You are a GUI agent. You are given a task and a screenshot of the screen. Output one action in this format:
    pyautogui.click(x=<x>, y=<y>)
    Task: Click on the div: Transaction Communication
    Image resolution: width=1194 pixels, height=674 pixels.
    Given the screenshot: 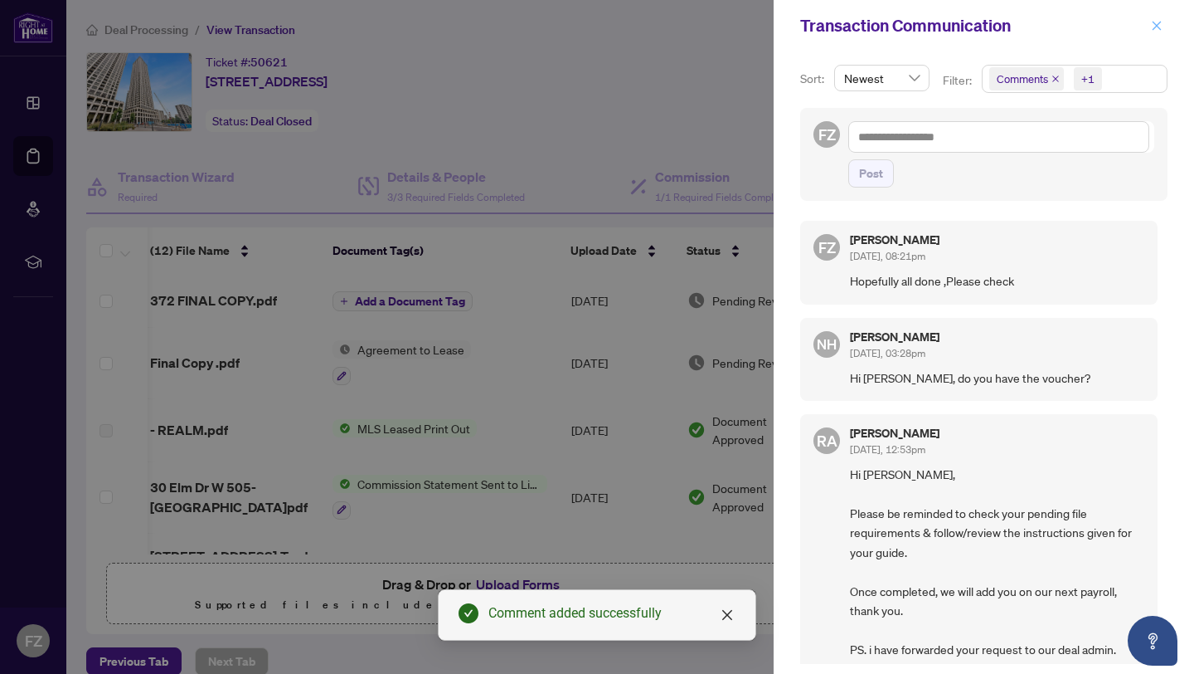 What is the action you would take?
    pyautogui.click(x=973, y=26)
    